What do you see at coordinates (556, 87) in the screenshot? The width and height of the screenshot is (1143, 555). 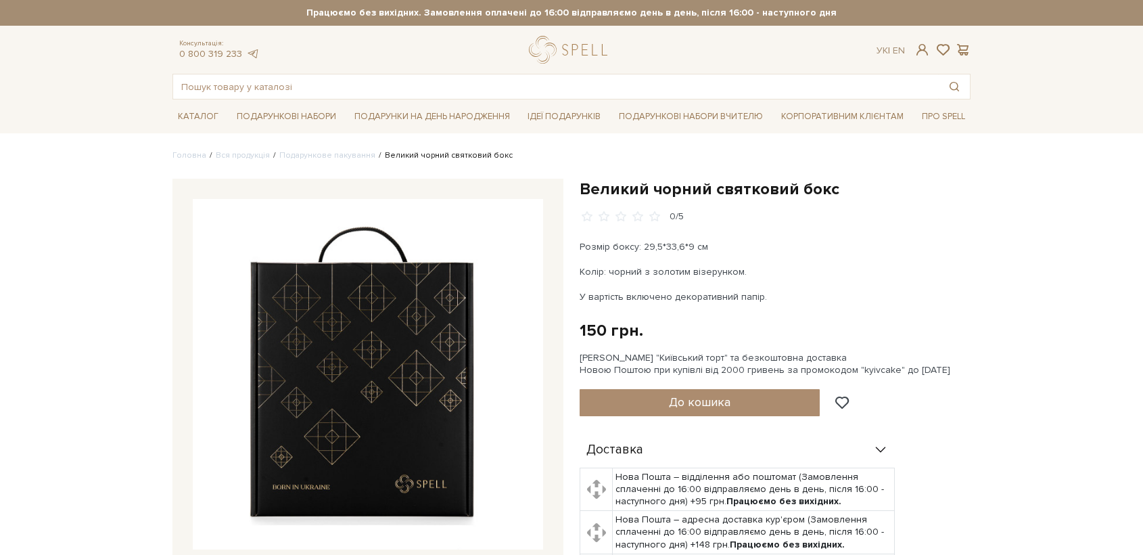 I see `input: Пошук товару у каталозі` at bounding box center [556, 87].